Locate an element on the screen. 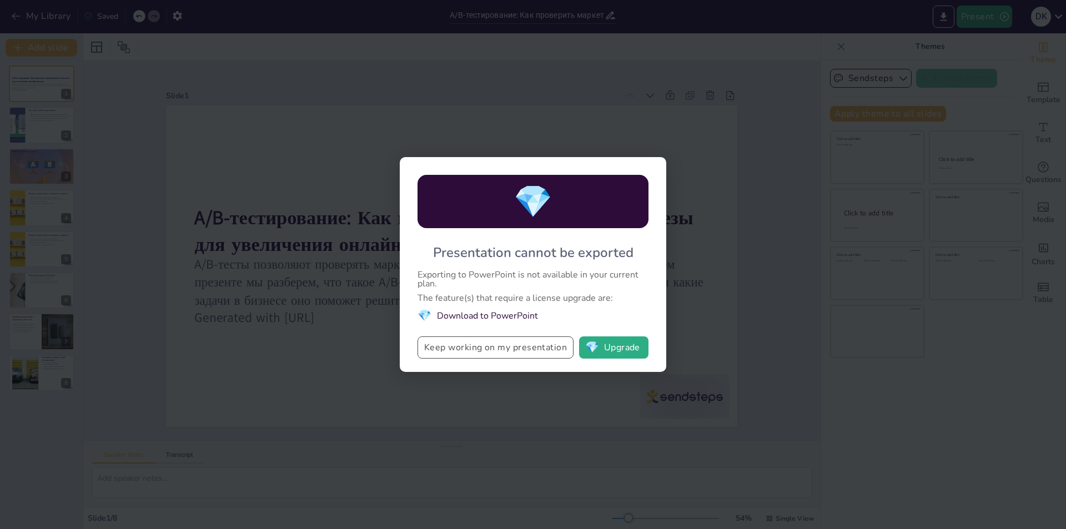 Image resolution: width=1066 pixels, height=529 pixels. div: The feature(s) that require a license upgrade are: is located at coordinates (533, 298).